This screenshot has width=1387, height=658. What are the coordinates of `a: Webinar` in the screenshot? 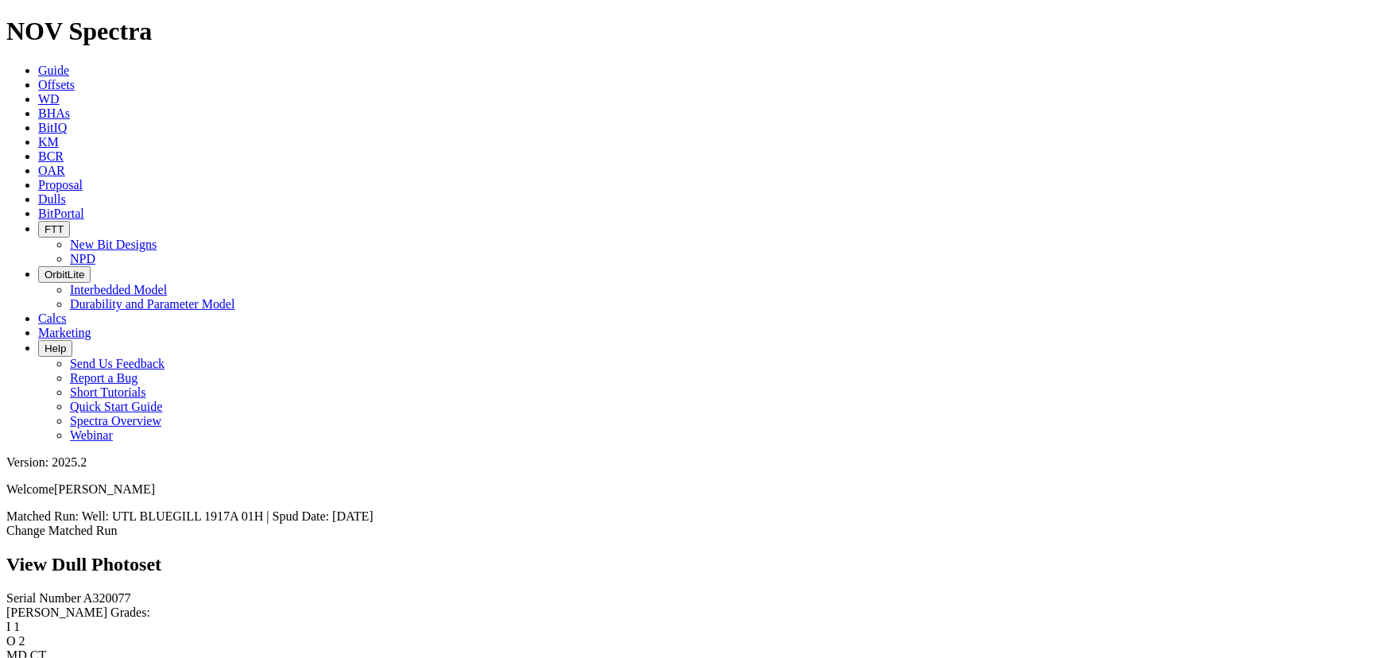 It's located at (91, 435).